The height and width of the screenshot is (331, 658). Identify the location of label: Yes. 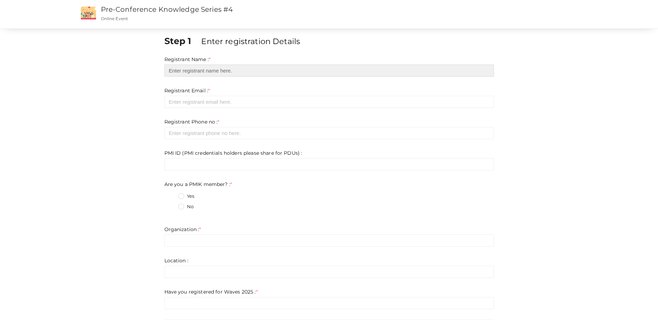
(186, 196).